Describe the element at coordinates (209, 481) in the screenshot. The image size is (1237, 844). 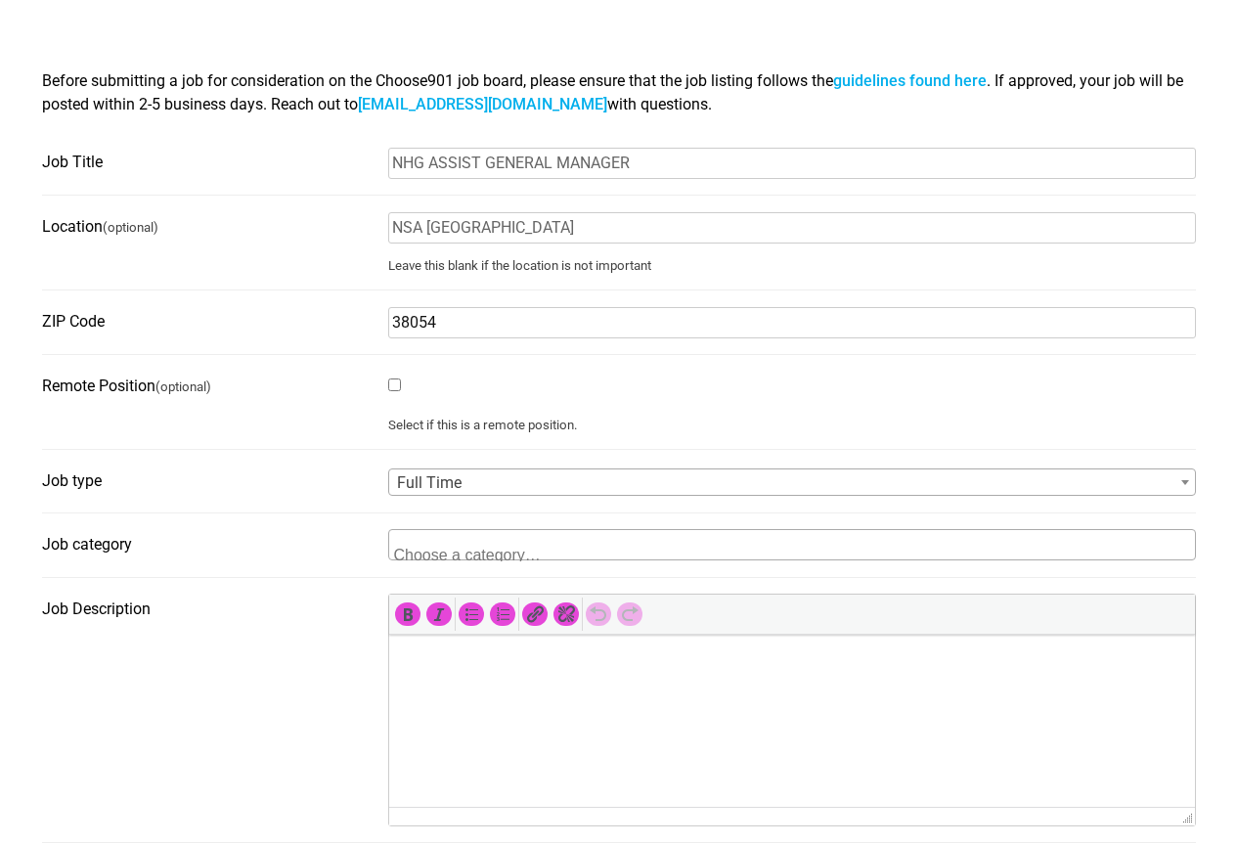
I see `label: Job type` at that location.